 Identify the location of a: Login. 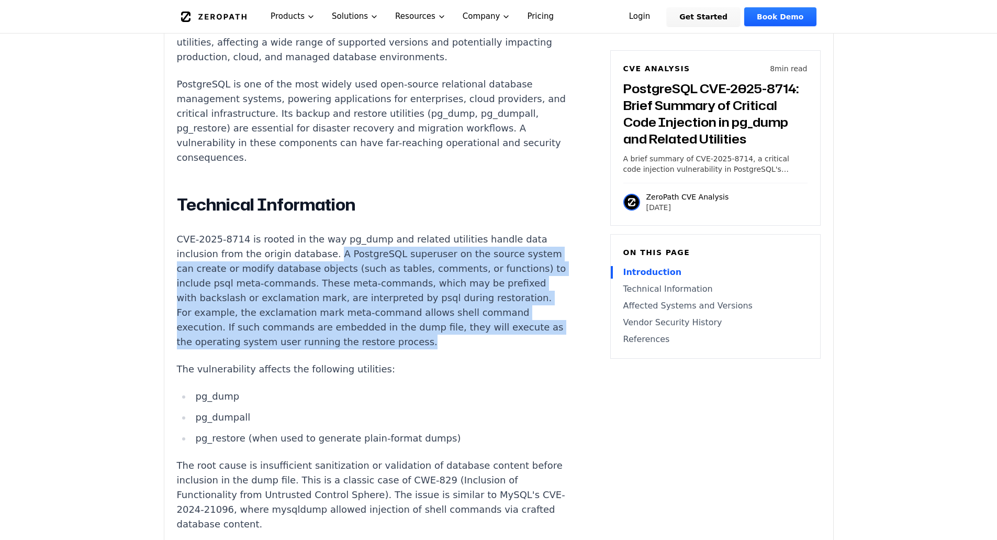
(640, 17).